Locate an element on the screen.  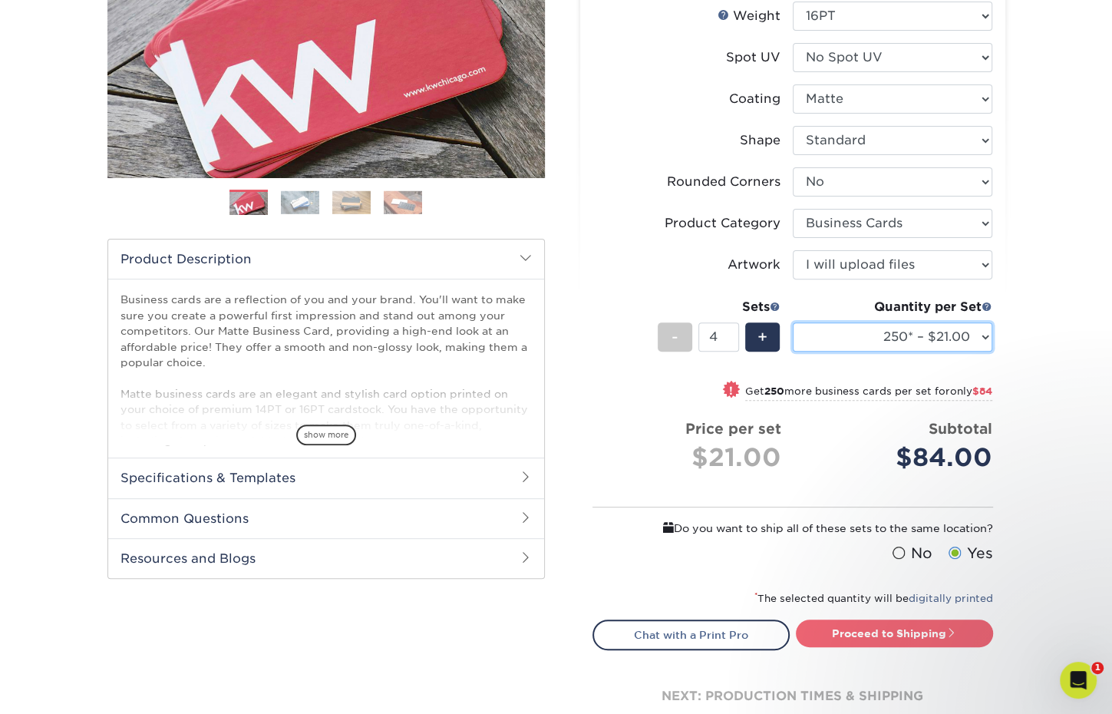
label: No is located at coordinates (910, 553).